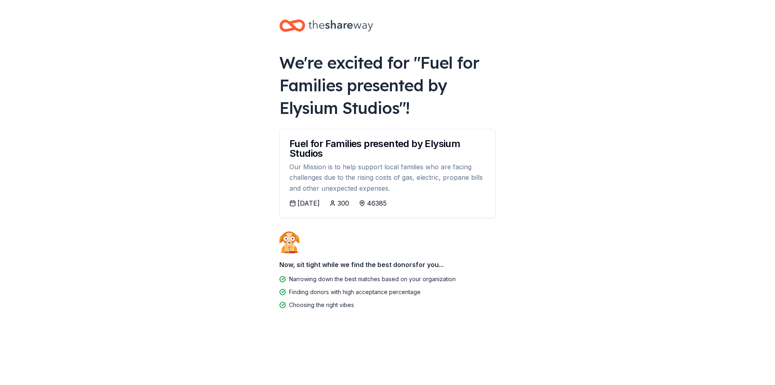 Image resolution: width=775 pixels, height=385 pixels. Describe the element at coordinates (372, 279) in the screenshot. I see `div: Narrowing down the best matches based on your organization` at that location.